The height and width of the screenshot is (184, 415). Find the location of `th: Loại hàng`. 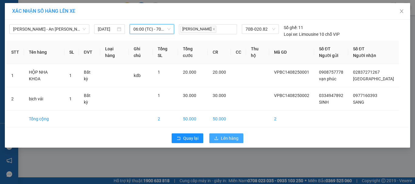

th: Loại hàng is located at coordinates (115, 52).